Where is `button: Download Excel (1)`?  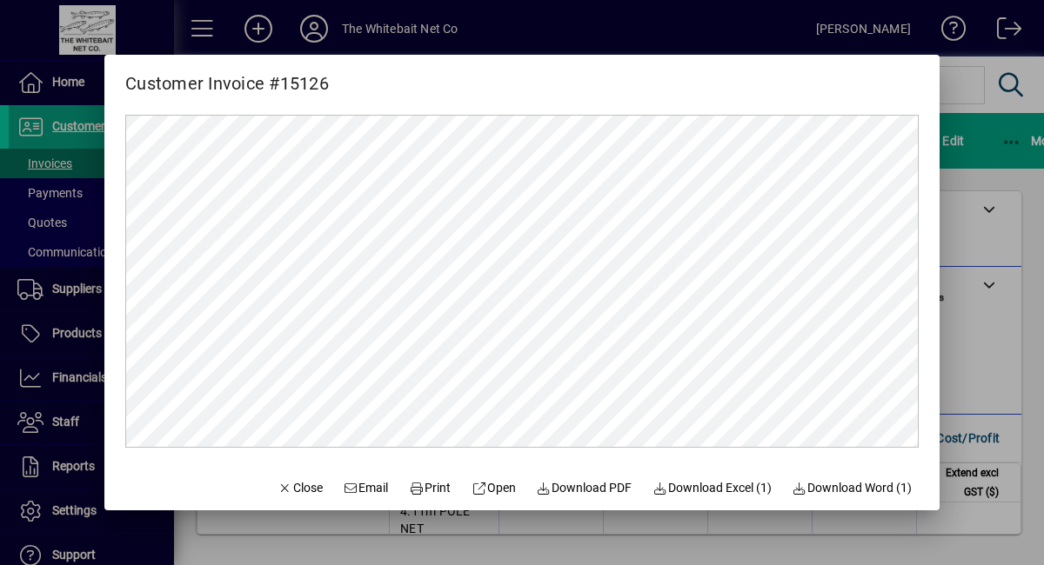
button: Download Excel (1) is located at coordinates (711, 488).